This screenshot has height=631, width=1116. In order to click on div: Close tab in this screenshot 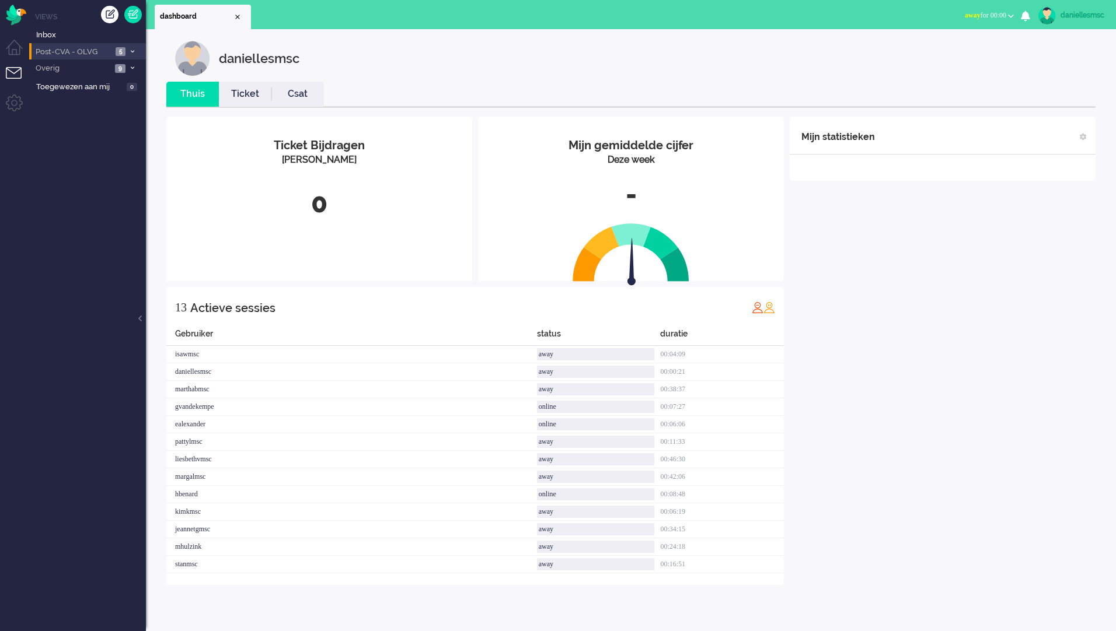, I will do `click(237, 17)`.